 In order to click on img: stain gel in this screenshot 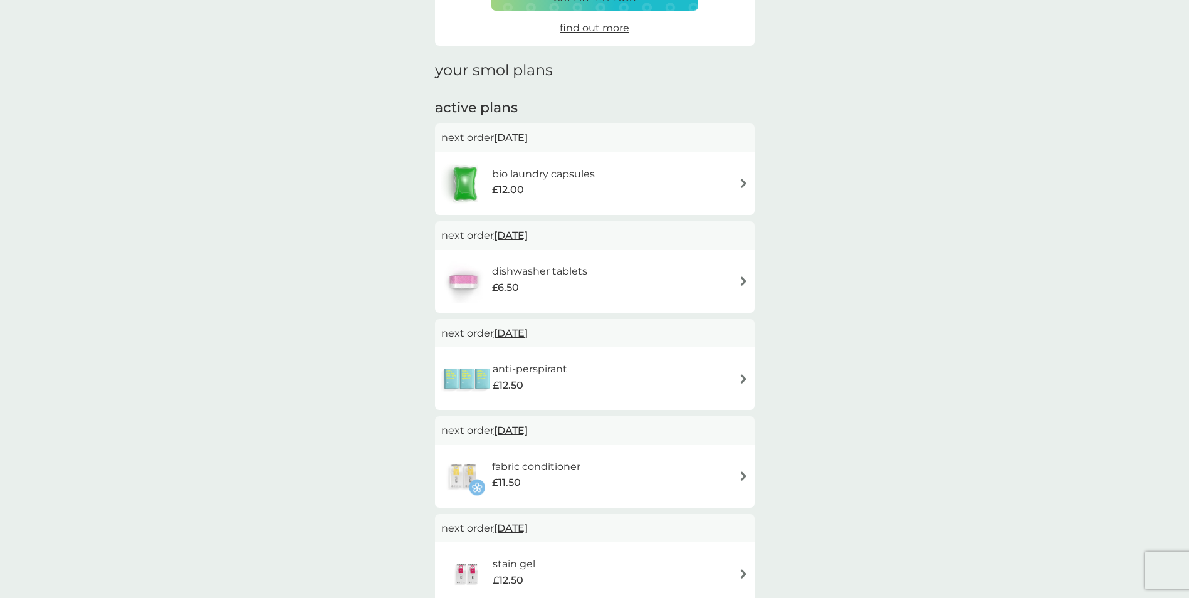, I will do `click(467, 573)`.